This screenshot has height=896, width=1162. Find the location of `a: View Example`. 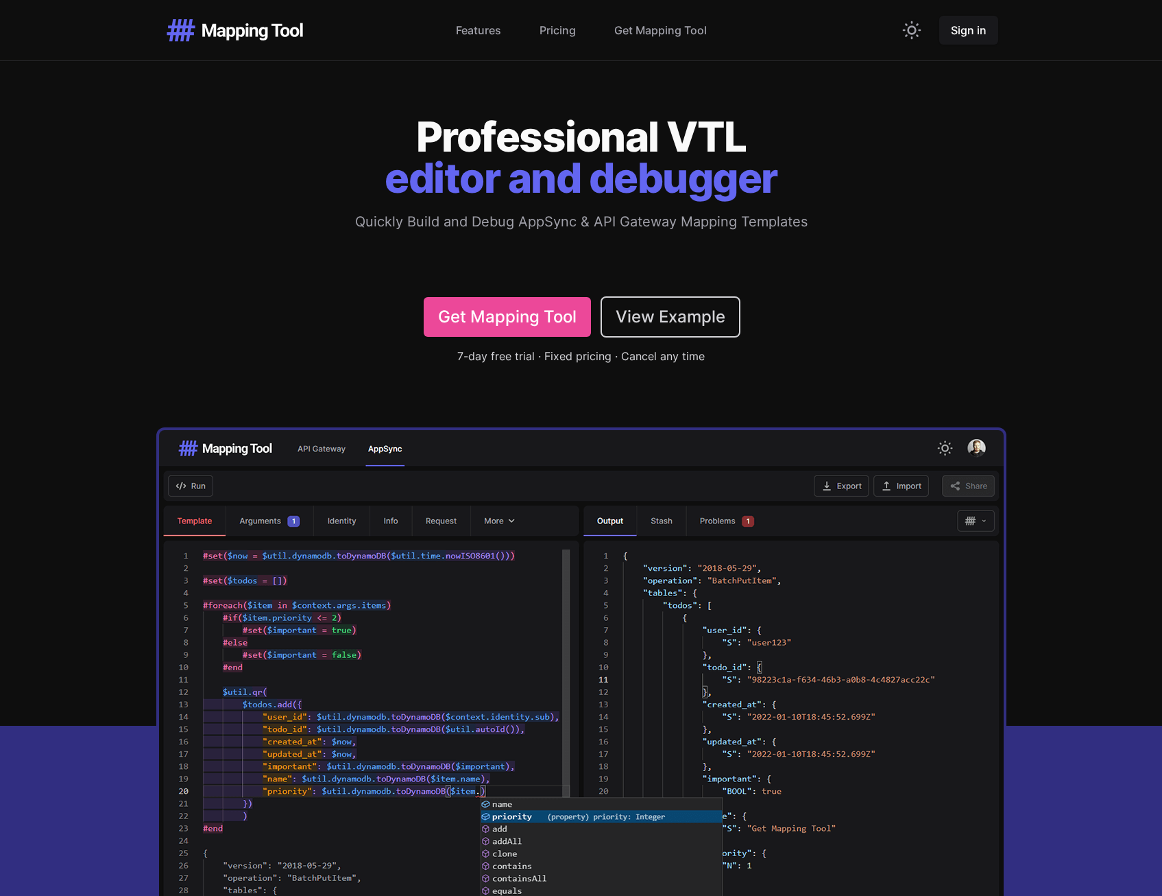

a: View Example is located at coordinates (671, 317).